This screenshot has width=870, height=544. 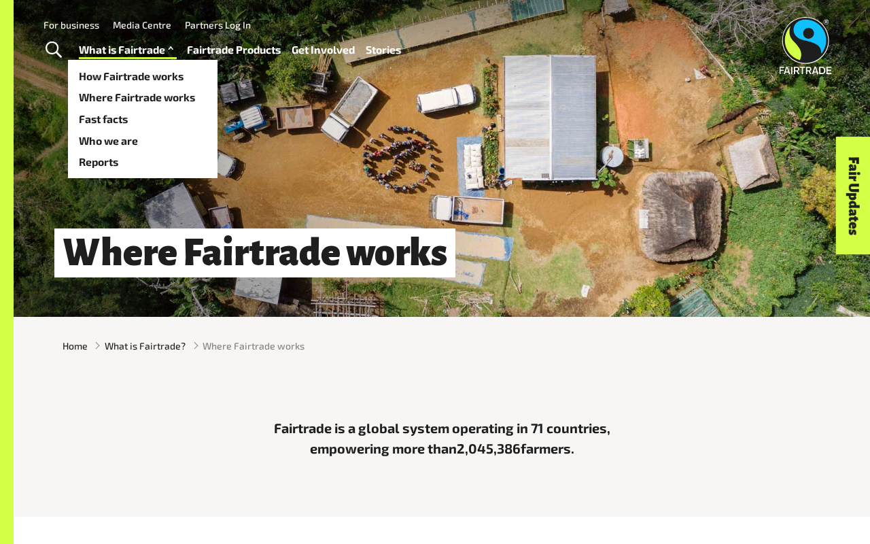 I want to click on a: Fast facts, so click(x=143, y=119).